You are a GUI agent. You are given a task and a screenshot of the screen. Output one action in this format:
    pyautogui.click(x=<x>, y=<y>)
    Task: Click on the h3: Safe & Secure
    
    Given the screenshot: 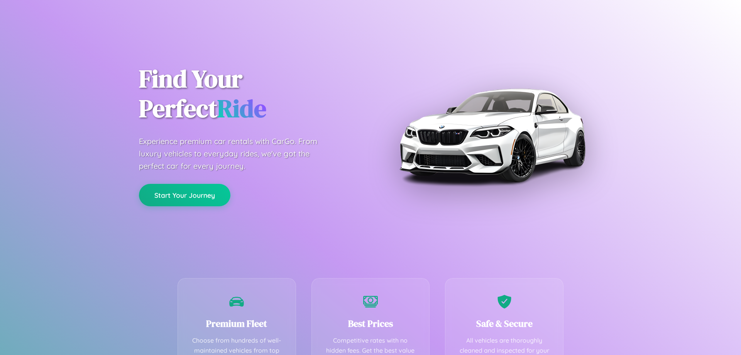 What is the action you would take?
    pyautogui.click(x=504, y=323)
    